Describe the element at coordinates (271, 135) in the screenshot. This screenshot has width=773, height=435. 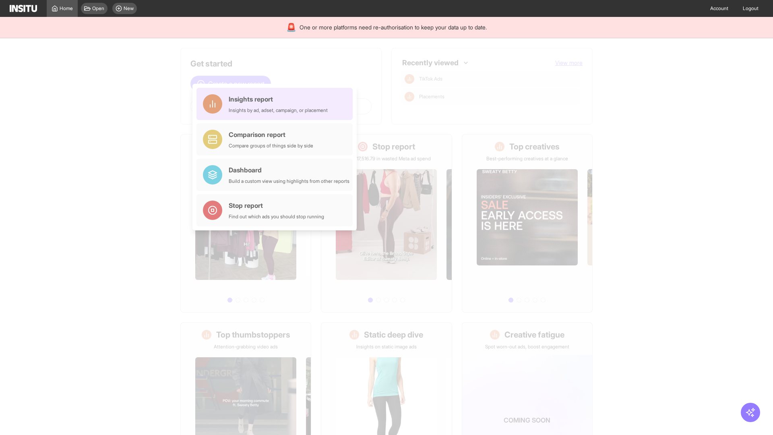
I see `div: Comparison report` at that location.